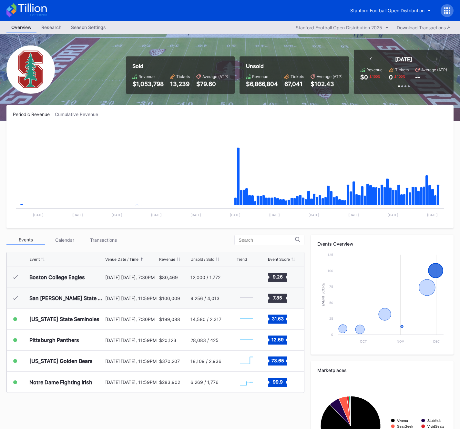 This screenshot has width=460, height=429. What do you see at coordinates (242, 259) in the screenshot?
I see `div: Trend` at bounding box center [242, 259].